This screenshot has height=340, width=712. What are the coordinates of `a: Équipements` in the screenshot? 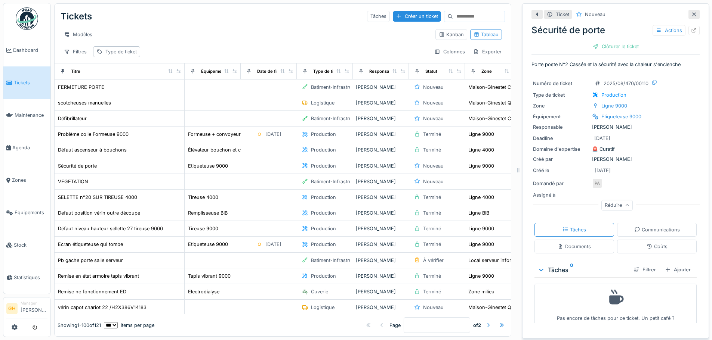 It's located at (27, 213).